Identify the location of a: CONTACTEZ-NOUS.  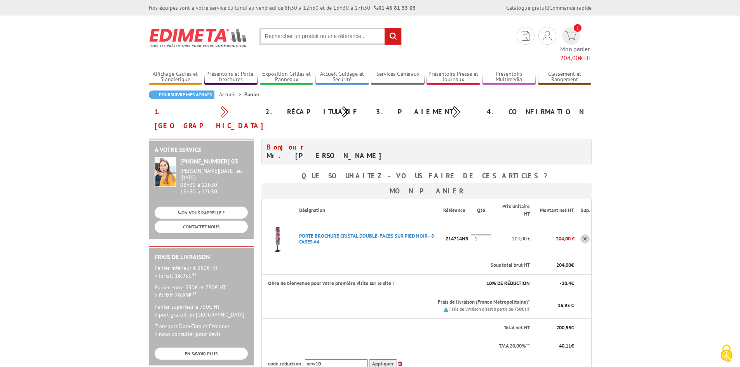
(201, 226).